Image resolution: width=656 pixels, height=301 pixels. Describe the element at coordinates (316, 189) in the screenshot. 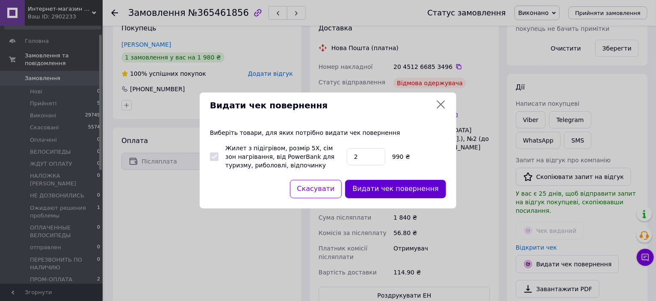

I see `button: Скасувати` at that location.